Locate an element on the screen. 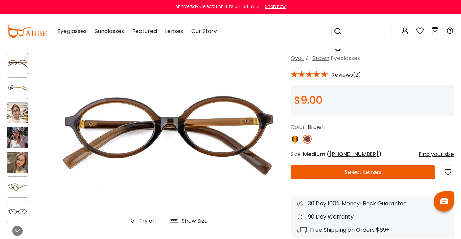 This screenshot has height=239, width=461. span: Brown is located at coordinates (316, 127).